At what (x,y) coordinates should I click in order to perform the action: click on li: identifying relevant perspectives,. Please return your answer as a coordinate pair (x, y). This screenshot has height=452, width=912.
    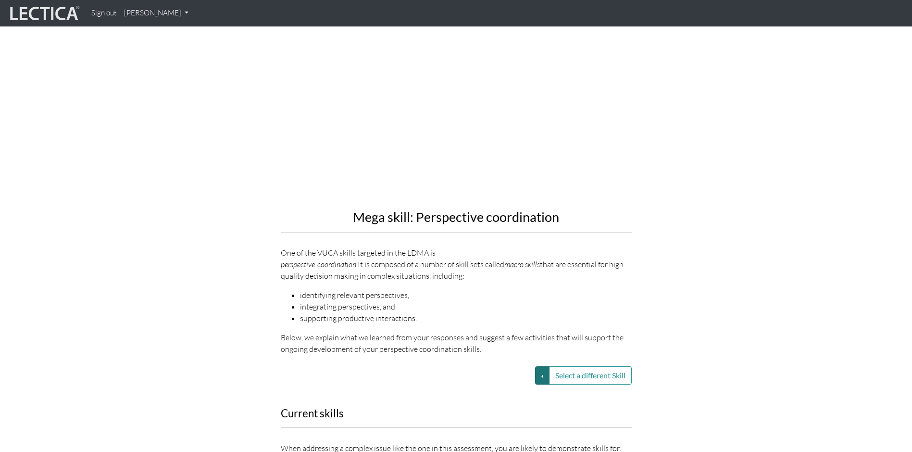
    Looking at the image, I should click on (466, 295).